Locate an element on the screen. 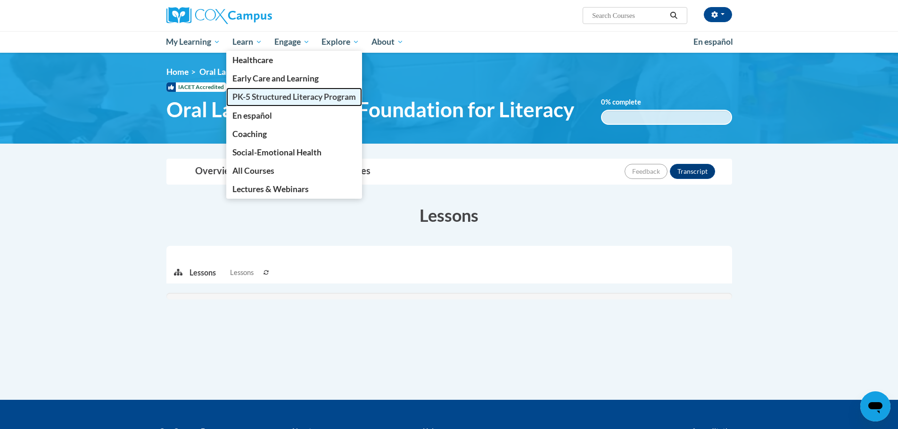 The height and width of the screenshot is (429, 898). span: Healthcare is located at coordinates (253, 60).